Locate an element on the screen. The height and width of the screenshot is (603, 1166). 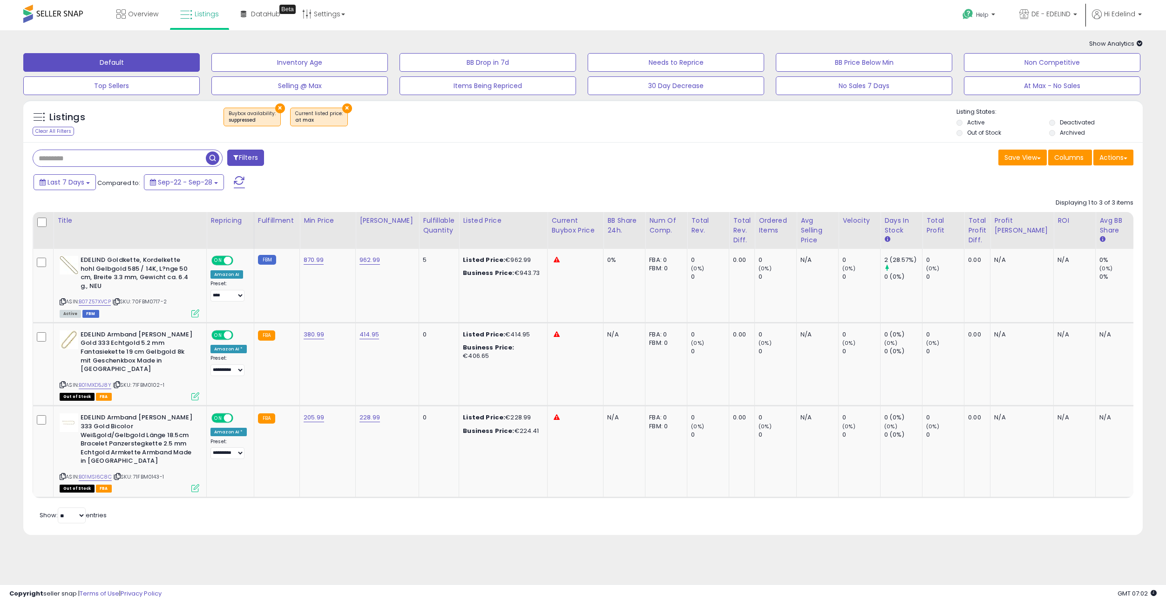
span: All listings that are currently out of stock and unavailable for purchase on Amazon is located at coordinates (77, 488).